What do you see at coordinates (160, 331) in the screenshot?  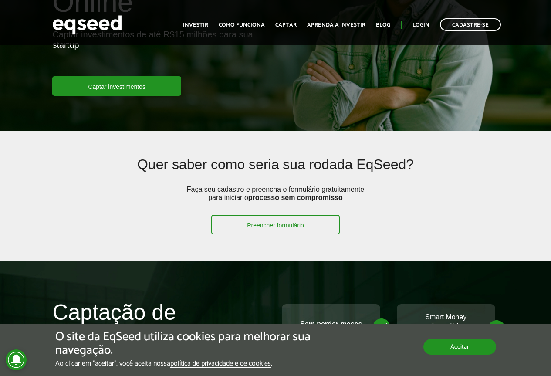 I see `h2: Captação de Investimento` at bounding box center [160, 331].